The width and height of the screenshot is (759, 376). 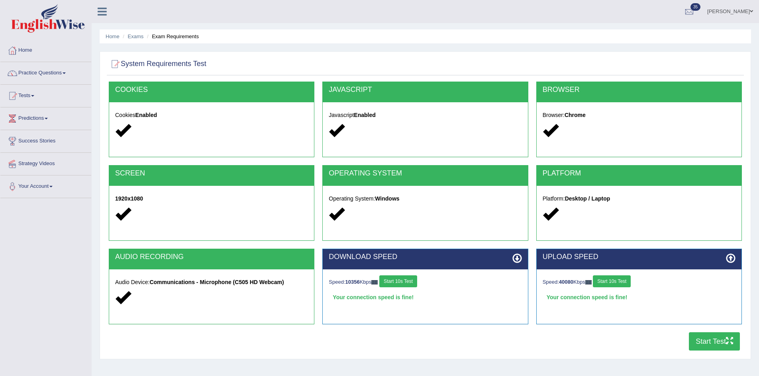 I want to click on h2: System Requirements Test, so click(x=157, y=64).